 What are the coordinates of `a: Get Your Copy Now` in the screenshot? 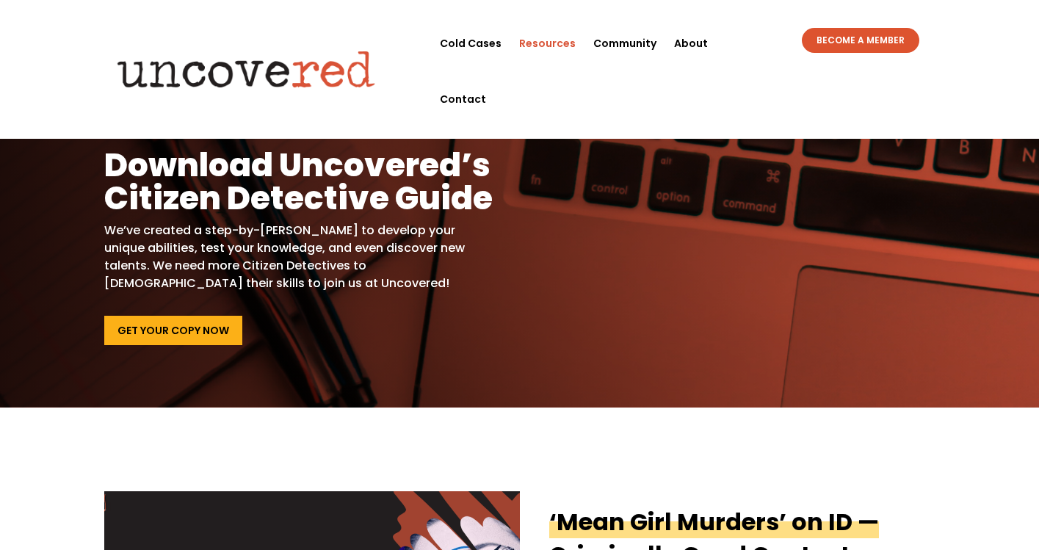 It's located at (173, 330).